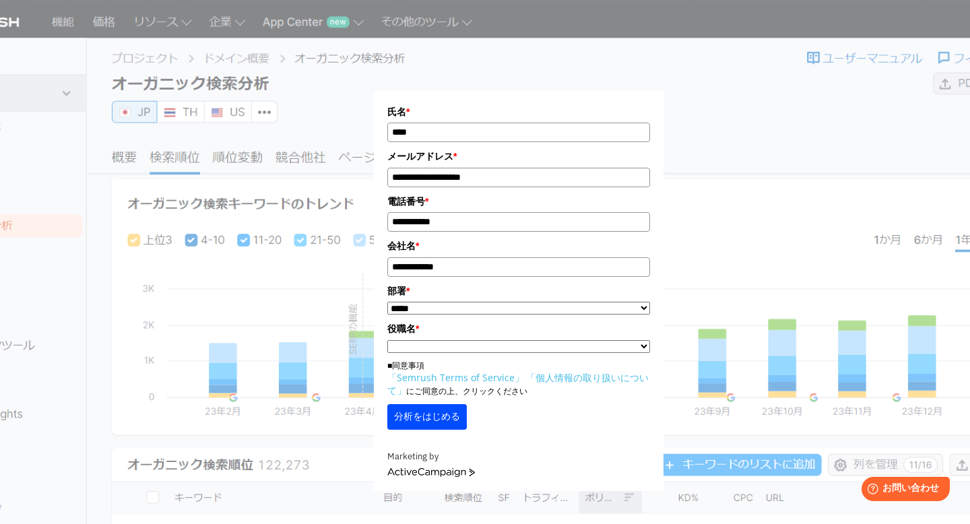 The image size is (970, 524). I want to click on label: 電話番号, so click(518, 201).